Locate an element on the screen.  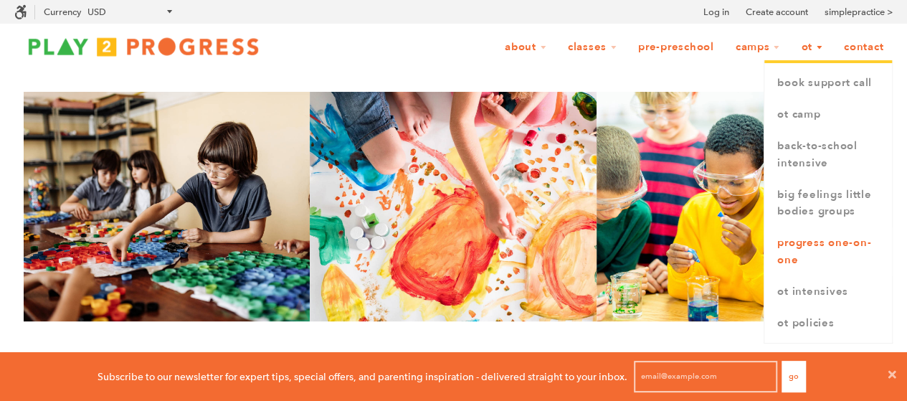
a: Camps is located at coordinates (758, 47).